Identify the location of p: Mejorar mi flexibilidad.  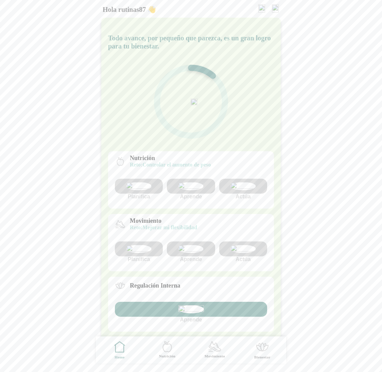
(163, 228).